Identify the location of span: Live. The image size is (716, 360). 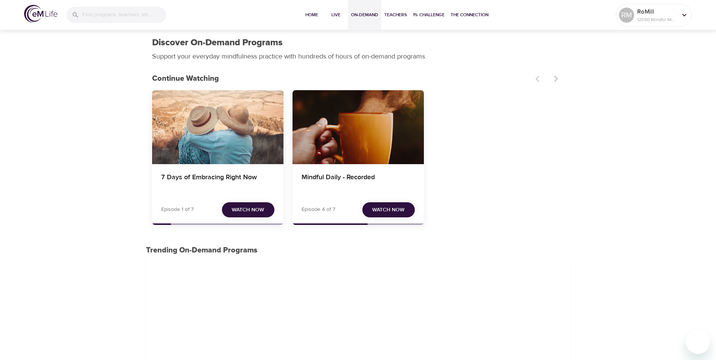
(336, 15).